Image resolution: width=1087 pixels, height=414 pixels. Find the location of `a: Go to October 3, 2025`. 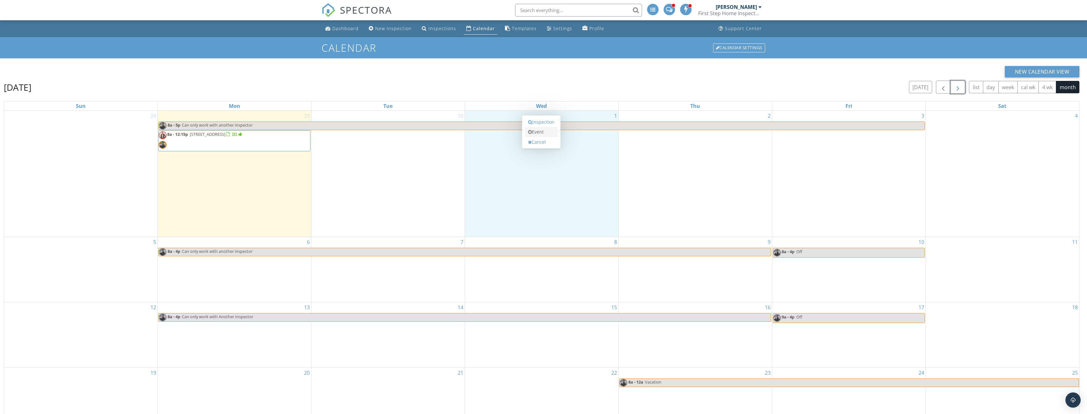

a: Go to October 3, 2025 is located at coordinates (922, 116).